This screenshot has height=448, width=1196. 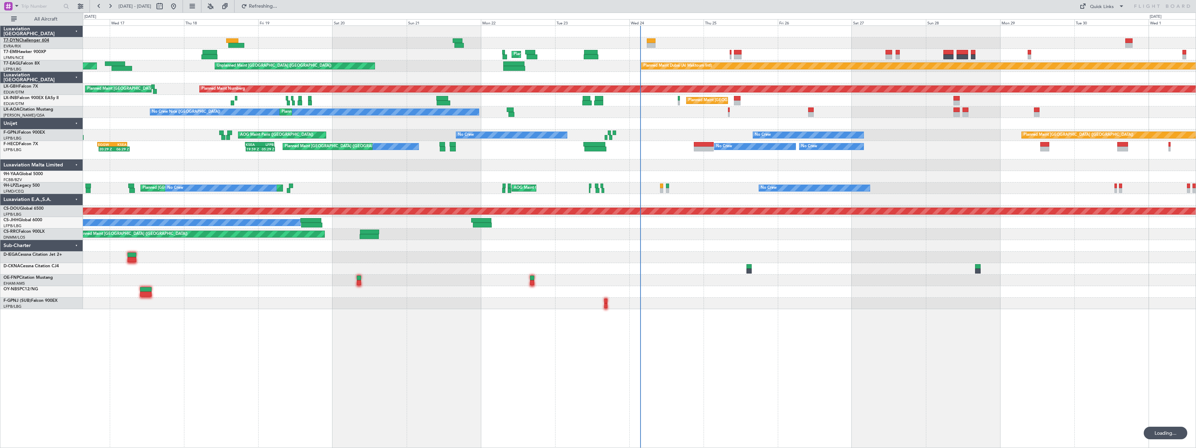 What do you see at coordinates (26, 40) in the screenshot?
I see `a: T7-DYNChallenger 604` at bounding box center [26, 40].